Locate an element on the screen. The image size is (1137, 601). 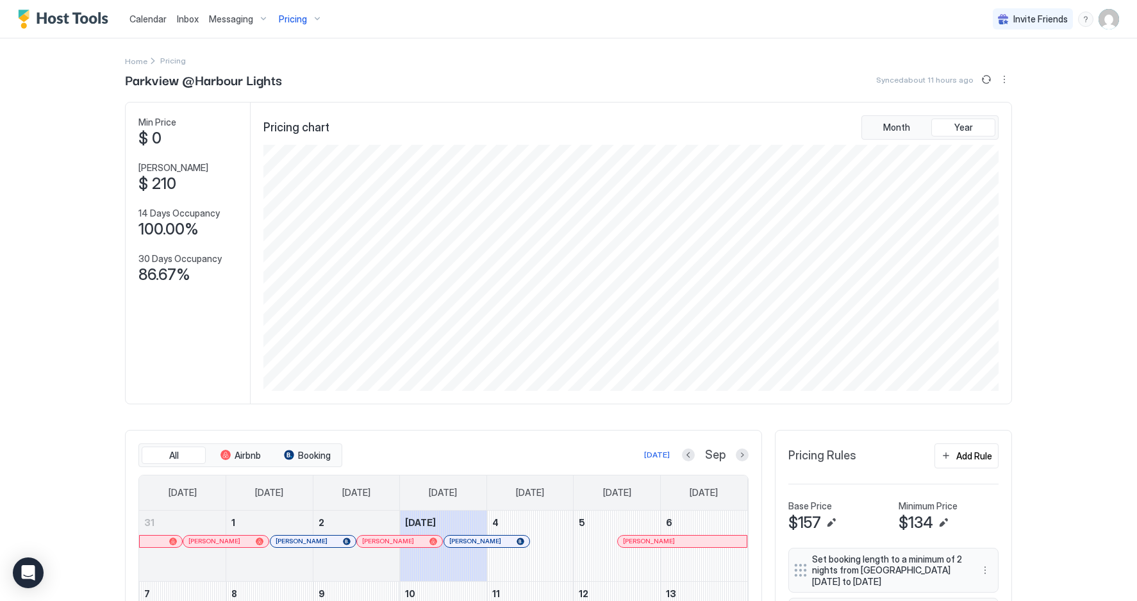
span: 4 is located at coordinates (495, 522).